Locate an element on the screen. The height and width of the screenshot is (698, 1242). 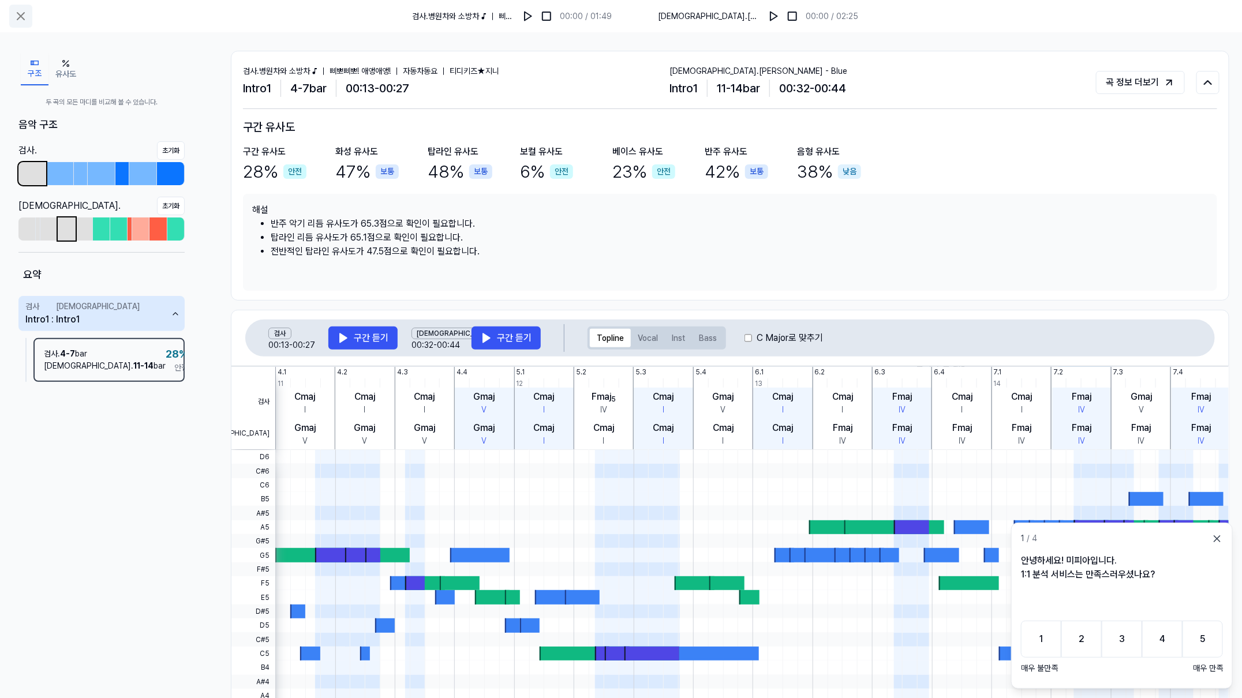
span: G#5 is located at coordinates (253, 541).